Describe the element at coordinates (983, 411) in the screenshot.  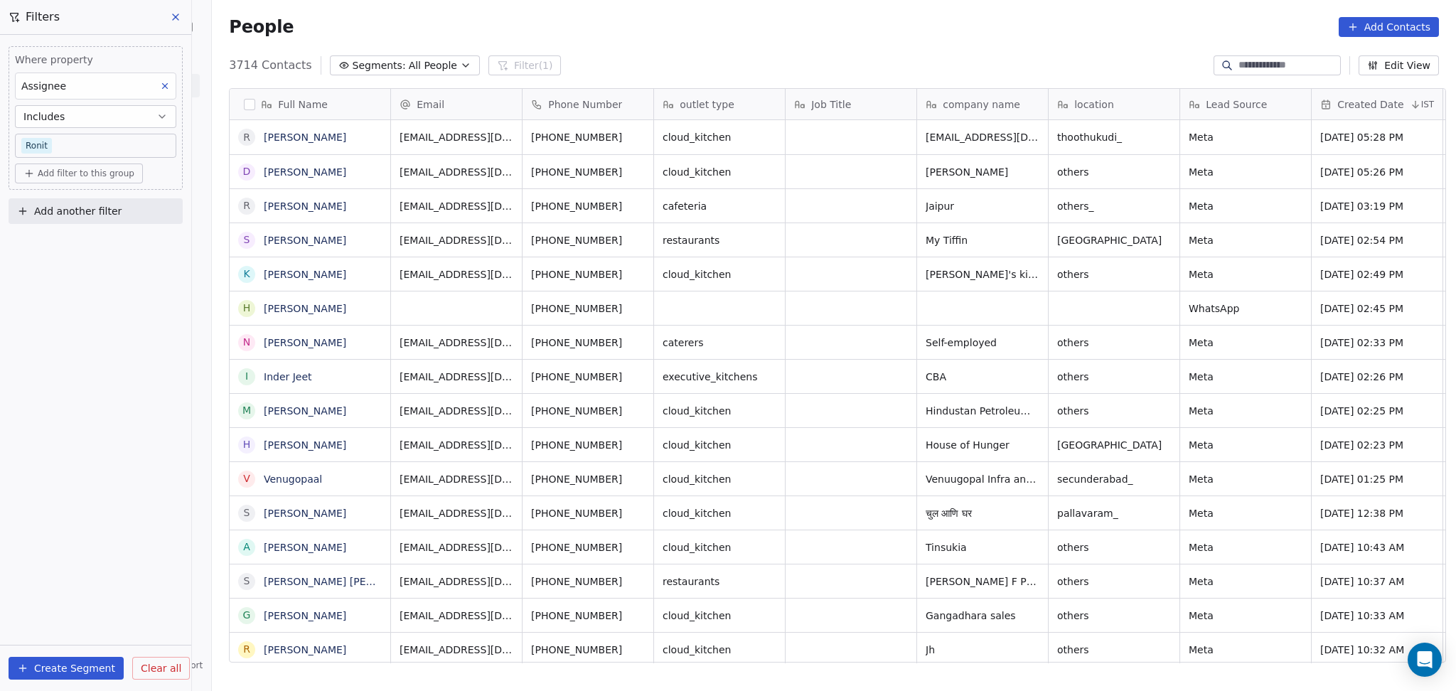
I see `span: Hindustan Petroleum Corporation Limited` at that location.